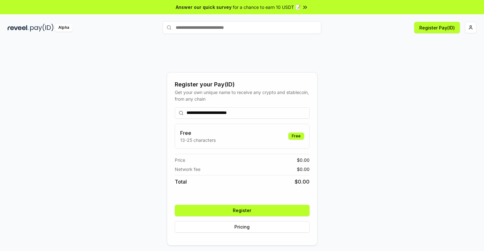  I want to click on img: reveel_dark, so click(18, 28).